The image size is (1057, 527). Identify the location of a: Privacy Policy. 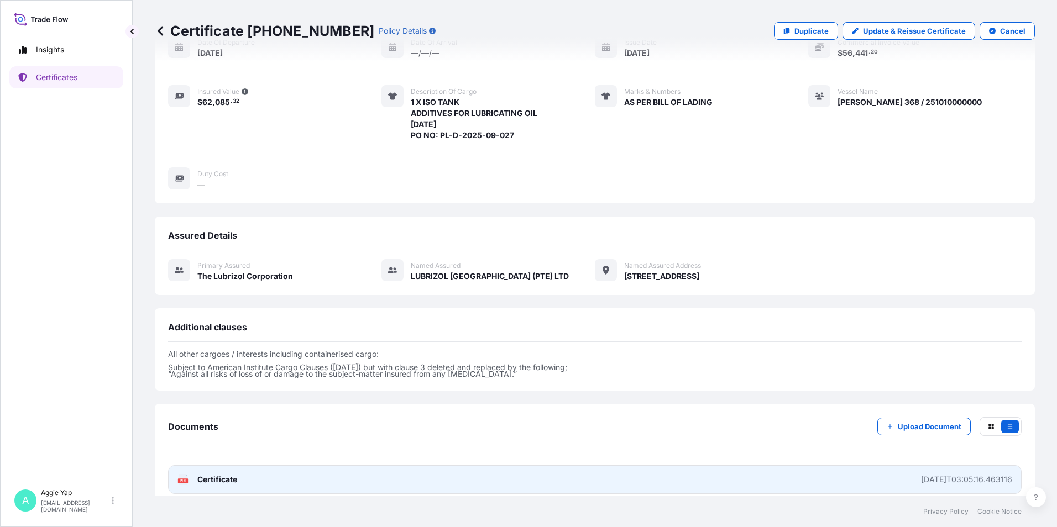
(946, 512).